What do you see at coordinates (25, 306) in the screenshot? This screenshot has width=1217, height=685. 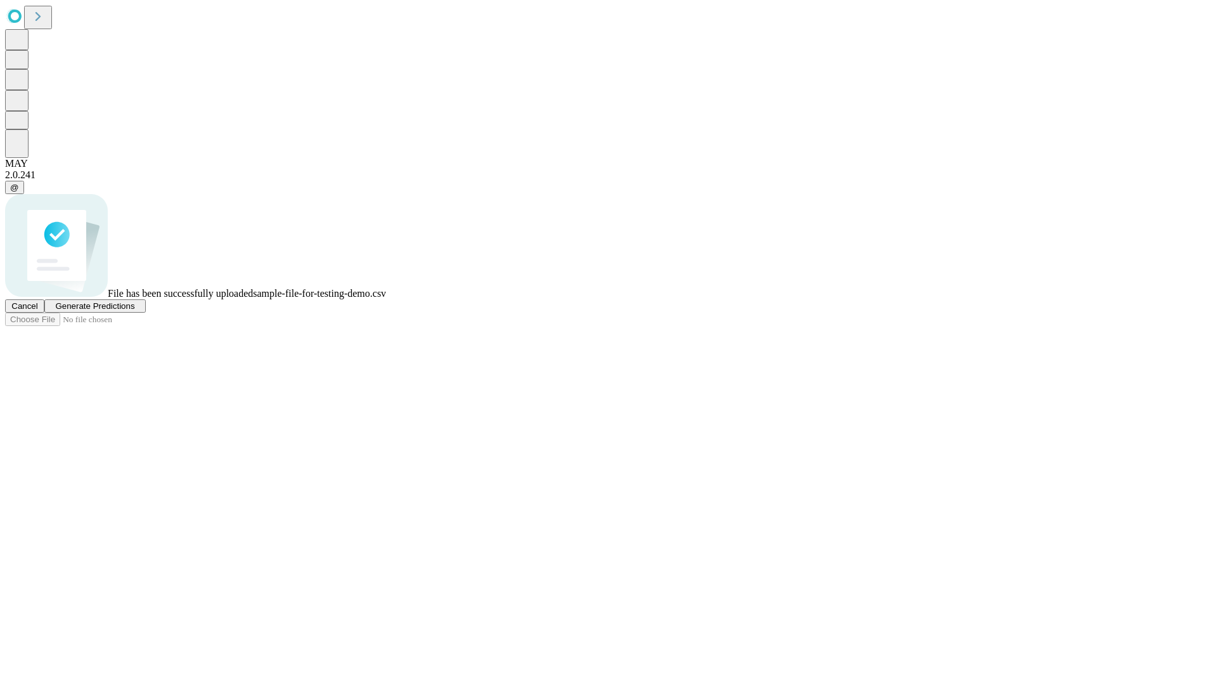 I see `button: Cancel` at bounding box center [25, 306].